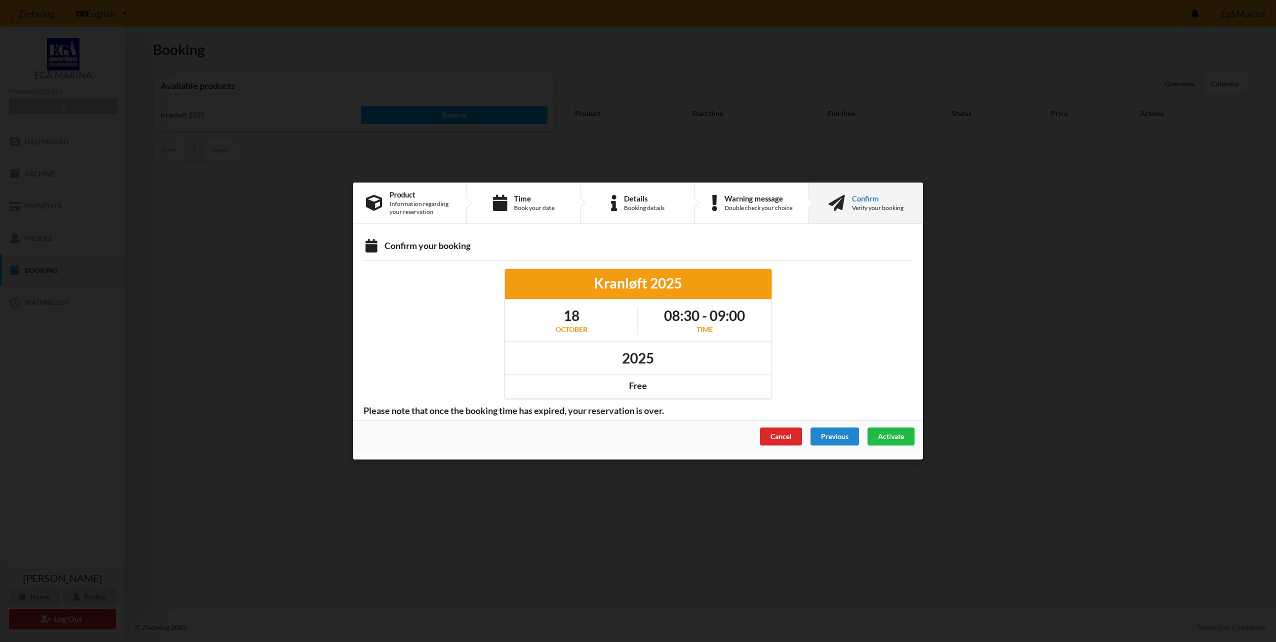  What do you see at coordinates (644, 199) in the screenshot?
I see `div: Details` at bounding box center [644, 199].